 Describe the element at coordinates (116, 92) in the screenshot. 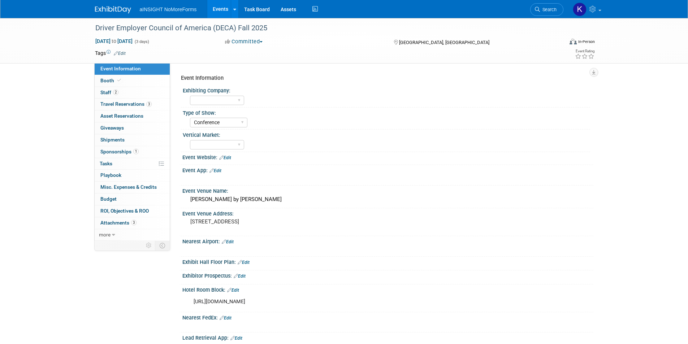

I see `span: 2` at that location.